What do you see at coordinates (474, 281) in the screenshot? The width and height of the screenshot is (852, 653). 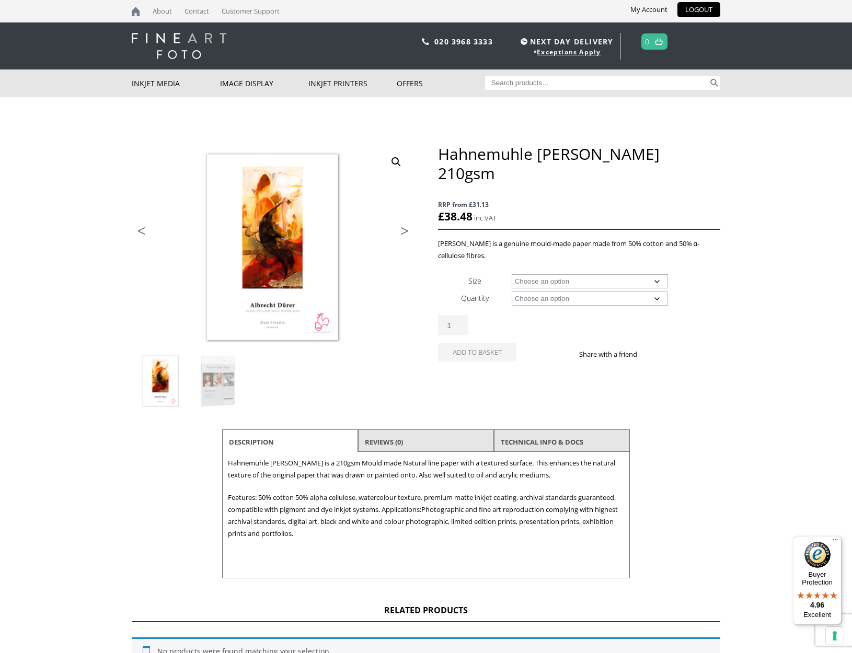 I see `label: Size` at bounding box center [474, 281].